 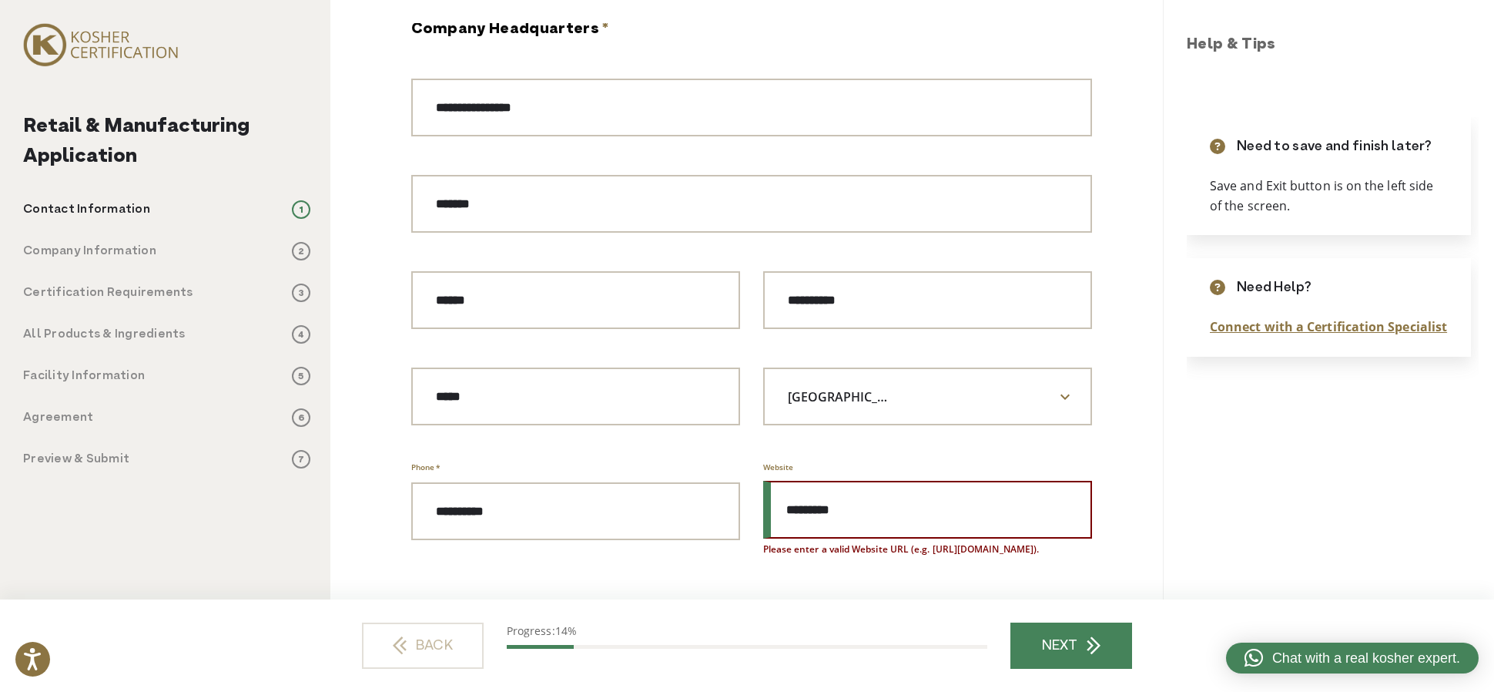 I want to click on h3: Help & Tips, so click(x=1333, y=45).